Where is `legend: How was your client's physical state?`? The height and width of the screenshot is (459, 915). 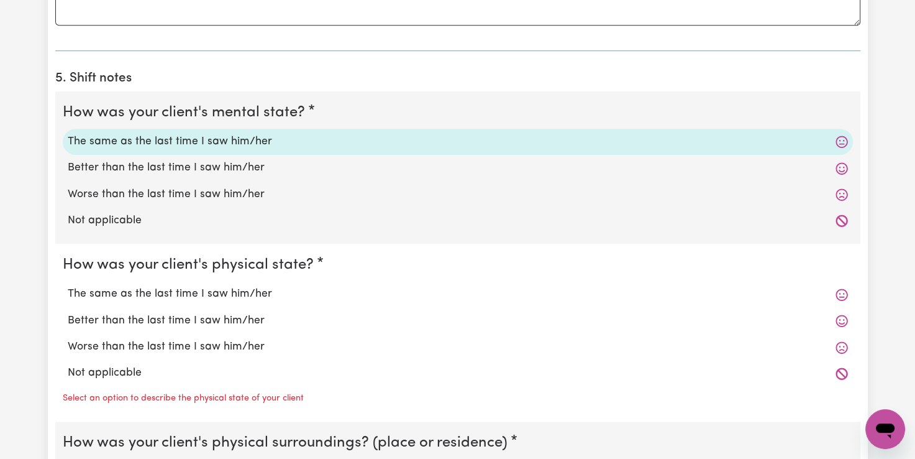
legend: How was your client's physical state? is located at coordinates (191, 265).